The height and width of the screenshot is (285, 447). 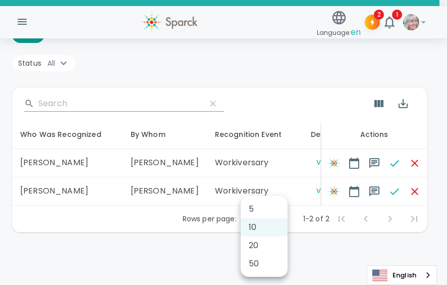 I want to click on a: English, so click(x=402, y=275).